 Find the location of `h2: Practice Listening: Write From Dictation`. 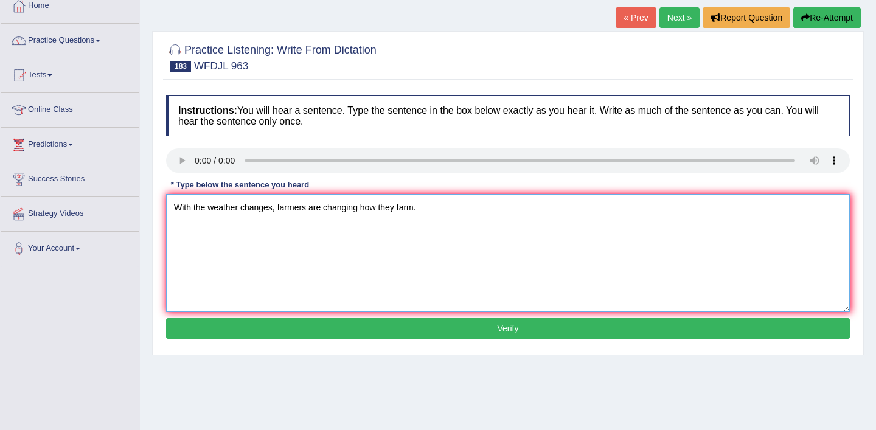

h2: Practice Listening: Write From Dictation is located at coordinates (271, 57).